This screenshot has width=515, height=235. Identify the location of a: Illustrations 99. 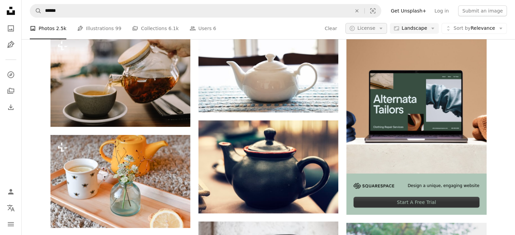
(99, 28).